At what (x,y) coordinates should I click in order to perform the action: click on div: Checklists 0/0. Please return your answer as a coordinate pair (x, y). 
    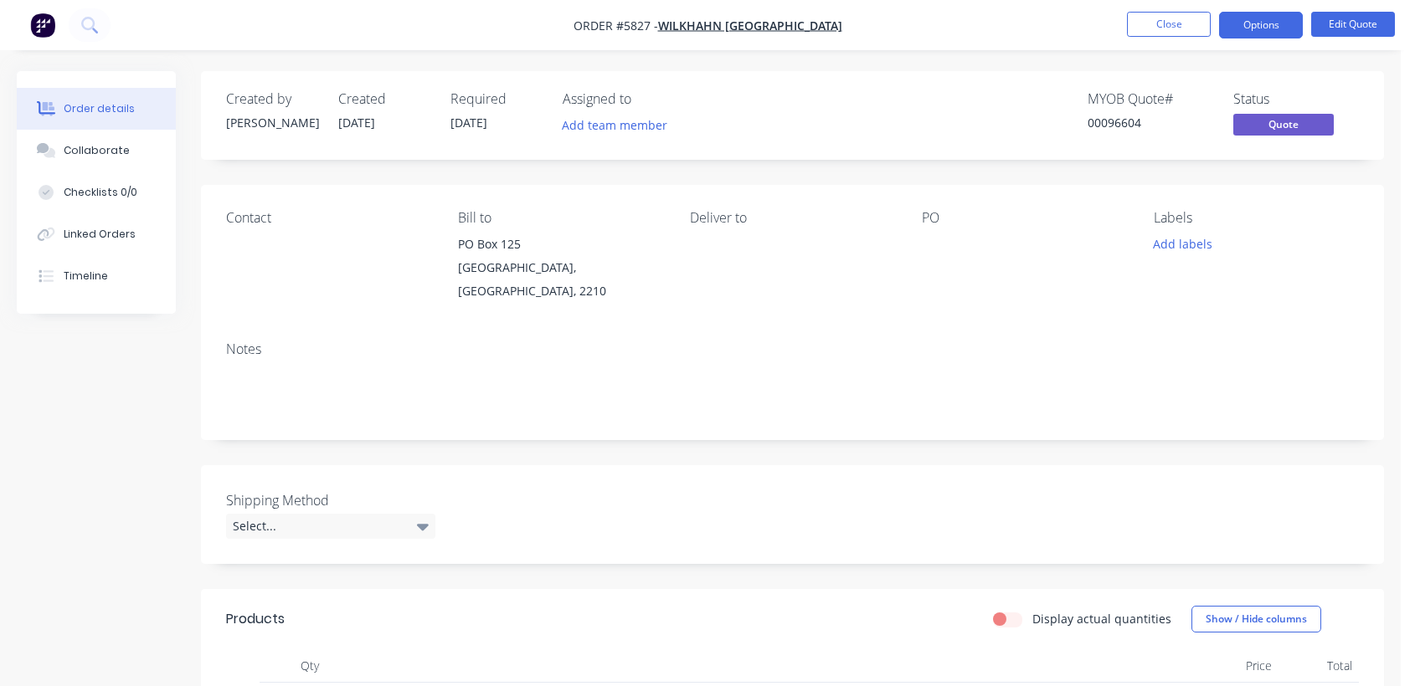
    Looking at the image, I should click on (100, 193).